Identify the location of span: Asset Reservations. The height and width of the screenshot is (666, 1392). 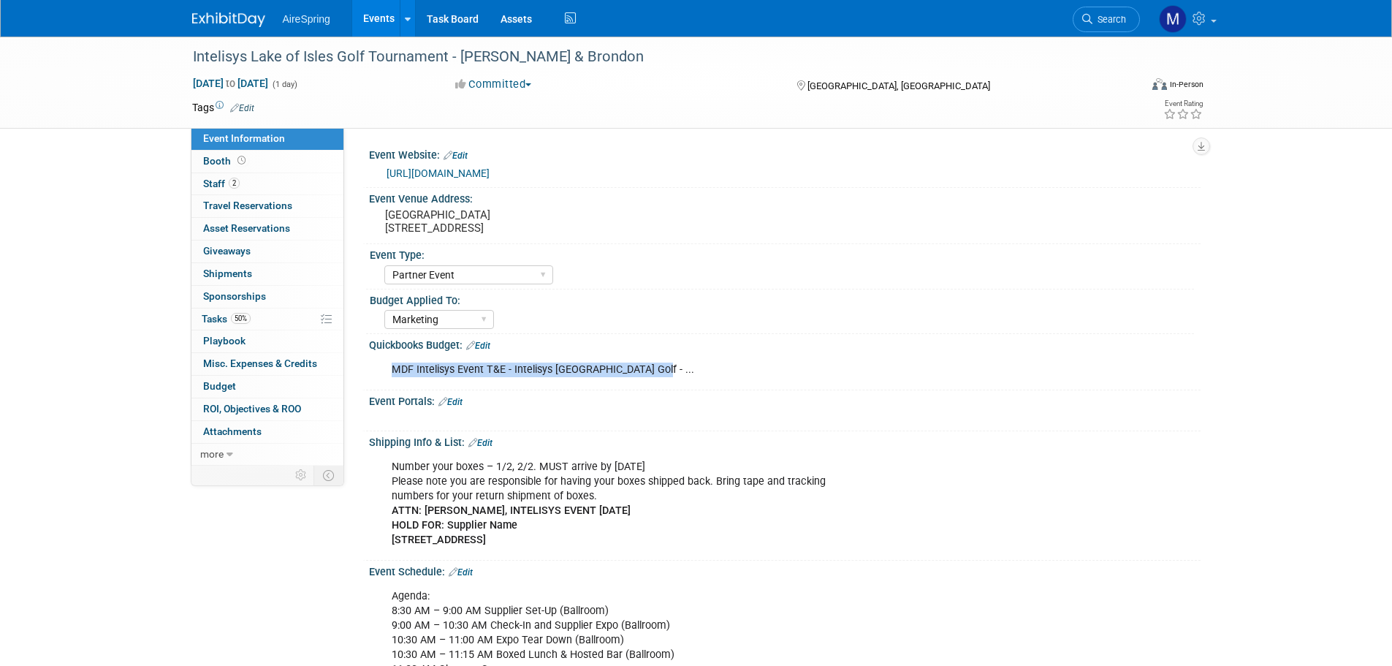
(246, 228).